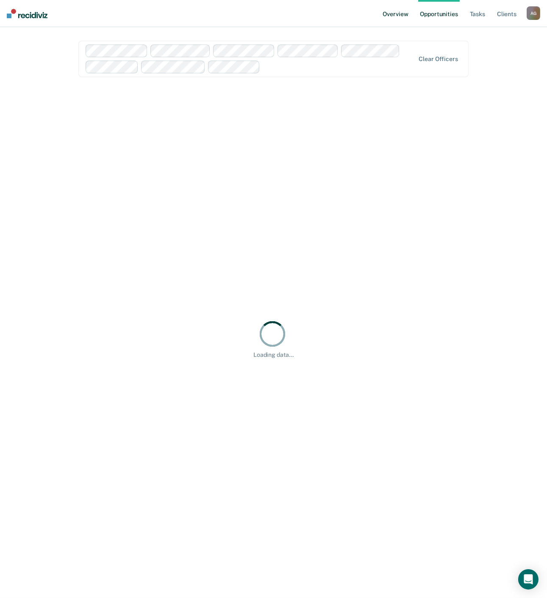  Describe the element at coordinates (534, 13) in the screenshot. I see `div: A G` at that location.